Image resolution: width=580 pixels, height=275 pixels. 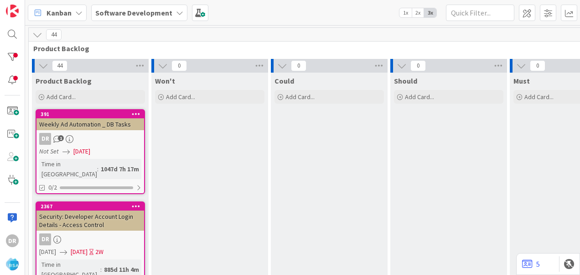 I want to click on span: Should, so click(x=406, y=81).